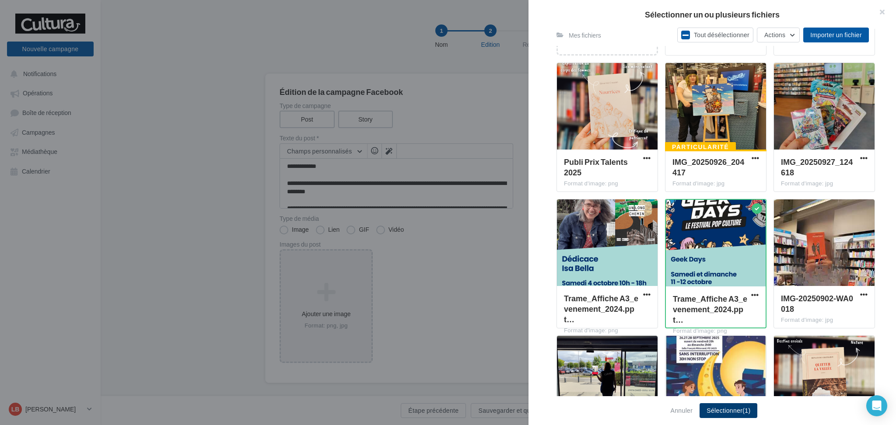 The height and width of the screenshot is (425, 896). I want to click on span: Importer un fichier, so click(836, 35).